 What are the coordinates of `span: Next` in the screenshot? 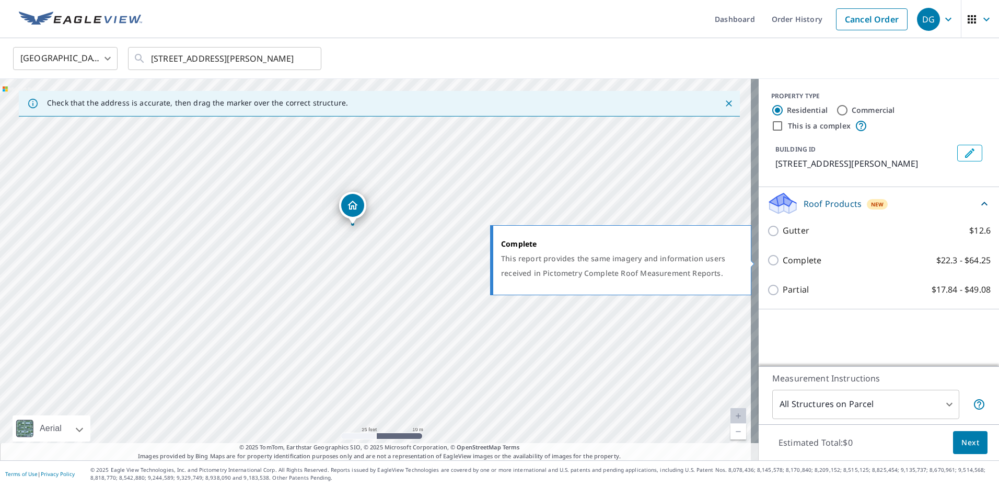 It's located at (971, 443).